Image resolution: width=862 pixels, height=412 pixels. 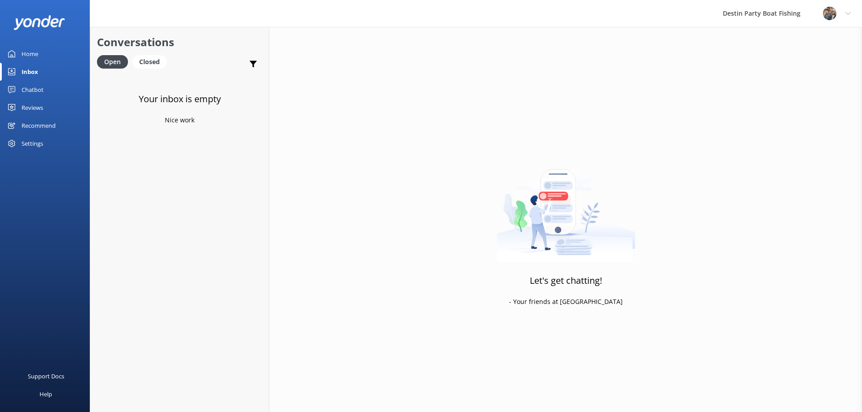 What do you see at coordinates (565, 206) in the screenshot?
I see `img: artwork of a man stealing a conversation from at giant smartphone` at bounding box center [565, 206].